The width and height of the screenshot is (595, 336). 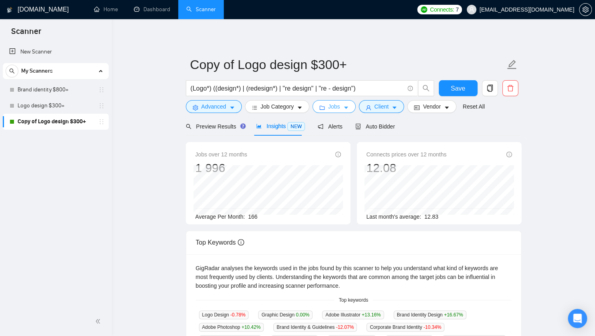 I want to click on span: Connects prices over 12 months, so click(x=406, y=155).